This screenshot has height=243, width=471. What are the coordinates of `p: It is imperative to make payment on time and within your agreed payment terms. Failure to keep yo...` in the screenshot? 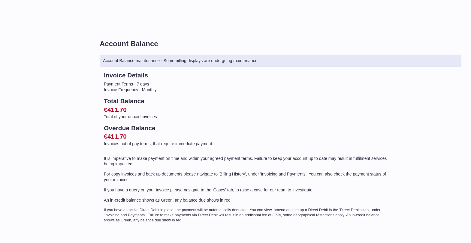 It's located at (247, 162).